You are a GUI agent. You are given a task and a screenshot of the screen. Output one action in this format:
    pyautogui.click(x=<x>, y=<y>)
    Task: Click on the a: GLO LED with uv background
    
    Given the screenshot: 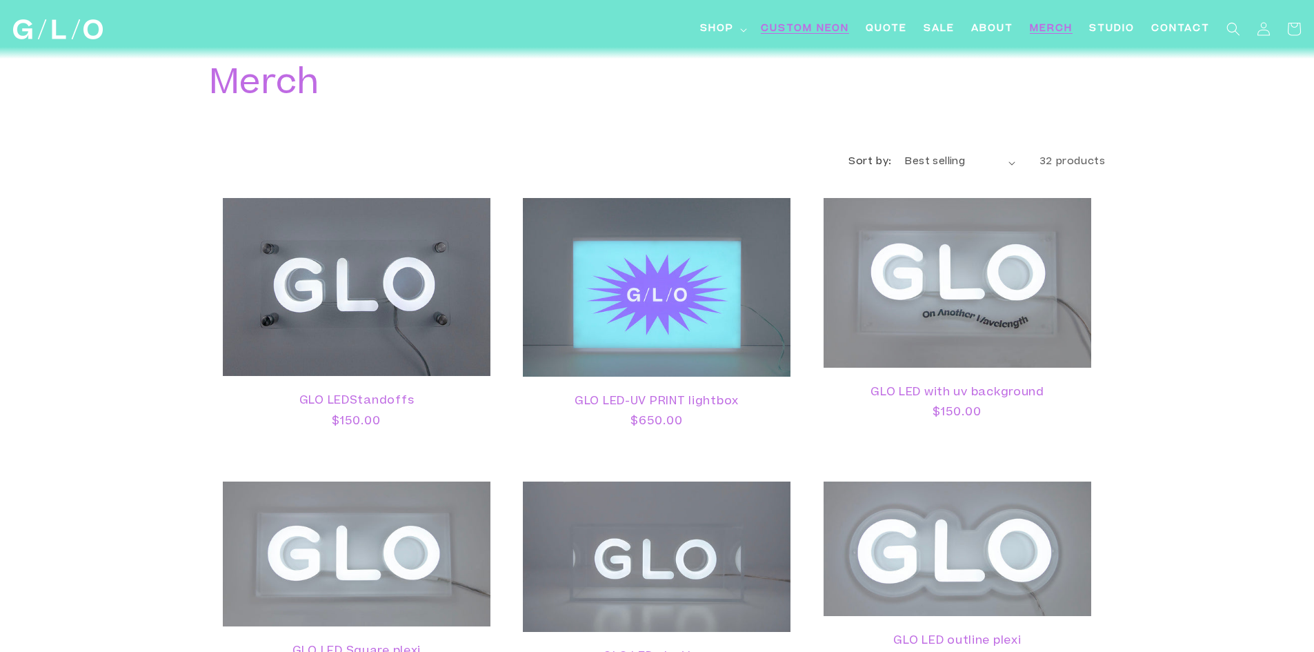 What is the action you would take?
    pyautogui.click(x=957, y=393)
    